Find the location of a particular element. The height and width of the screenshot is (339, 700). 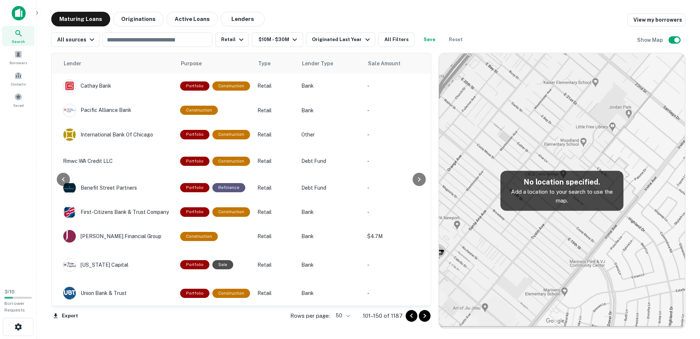

div: Sale is located at coordinates (223, 264).